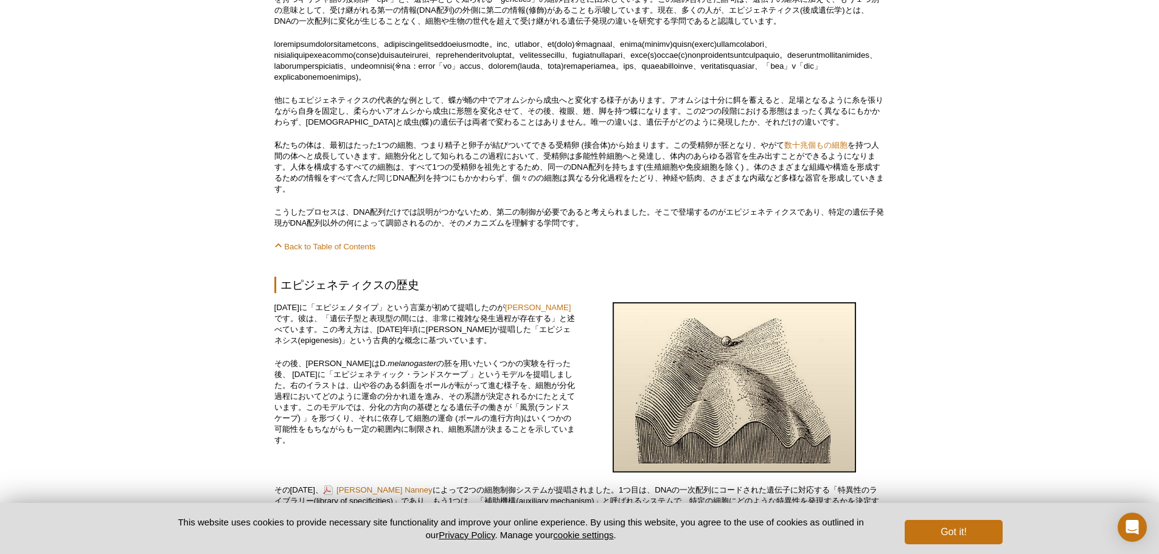 This screenshot has height=554, width=1159. What do you see at coordinates (816, 145) in the screenshot?
I see `a: 数十兆個もの細胞` at bounding box center [816, 145].